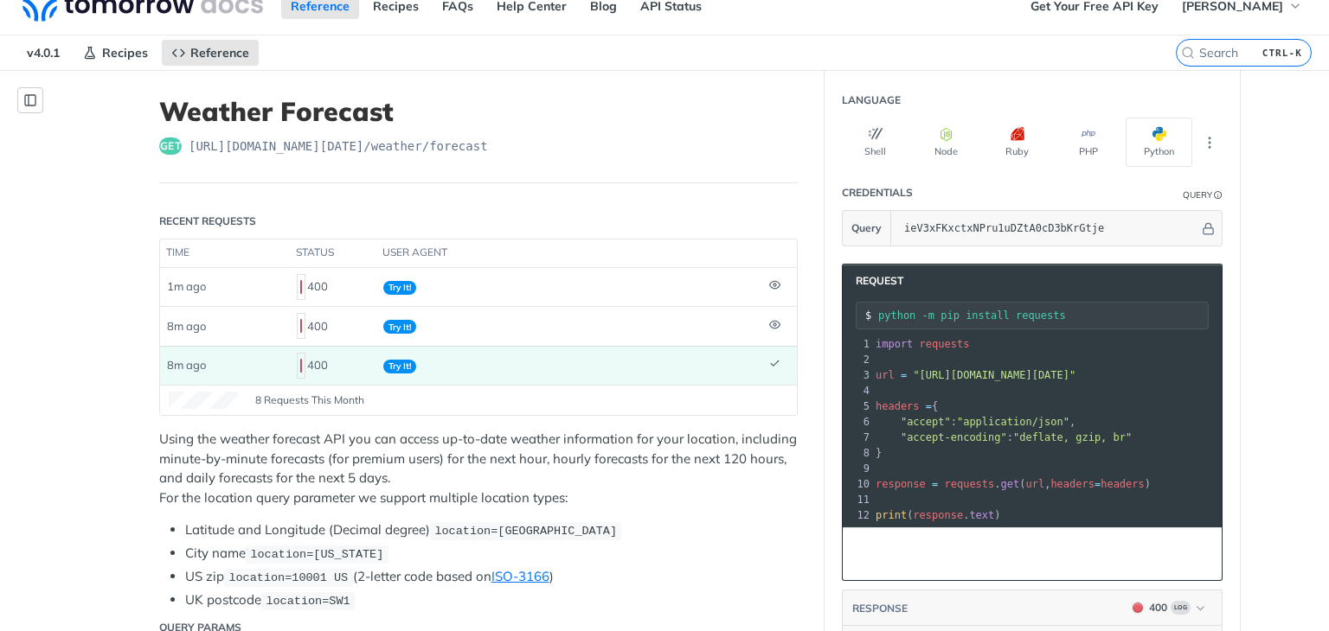 This screenshot has width=1329, height=631. Describe the element at coordinates (857, 391) in the screenshot. I see `div: 4` at that location.